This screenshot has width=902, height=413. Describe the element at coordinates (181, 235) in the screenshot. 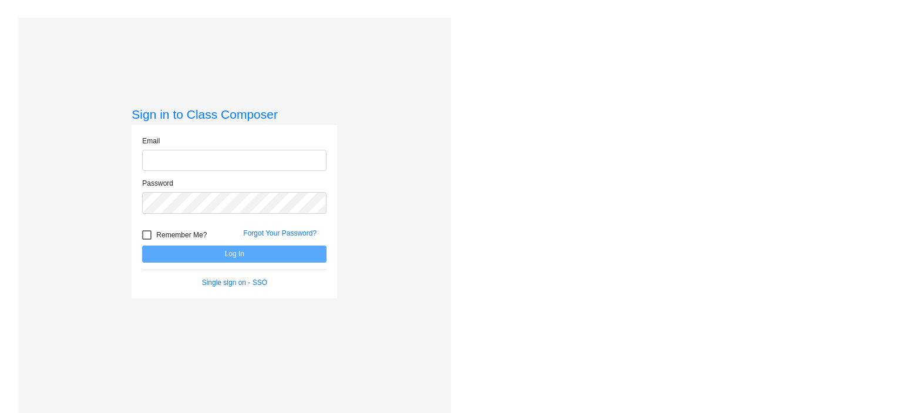

I see `span: Remember Me?` at that location.